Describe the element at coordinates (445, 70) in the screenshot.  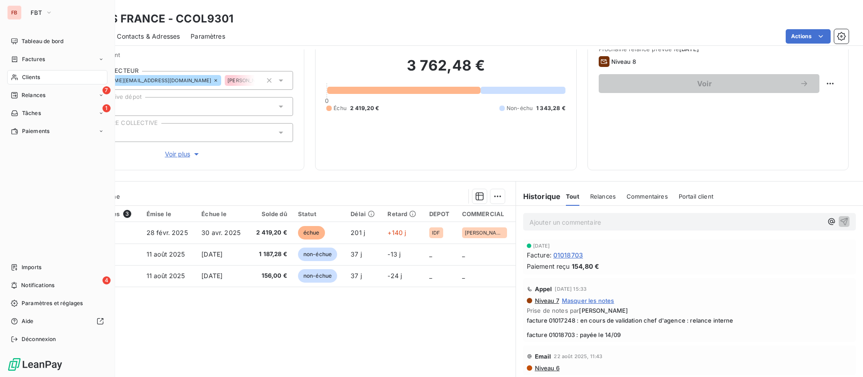
I see `h2: 3 762,48 €` at that location.